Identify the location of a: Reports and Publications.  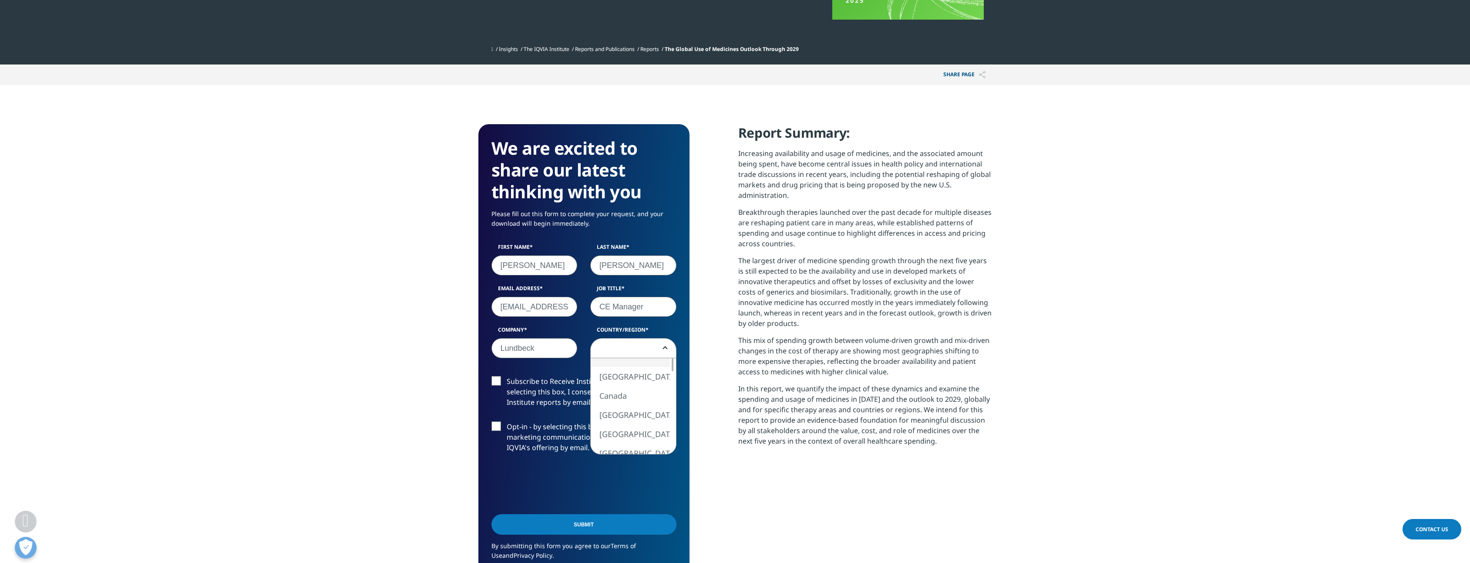
(605, 49).